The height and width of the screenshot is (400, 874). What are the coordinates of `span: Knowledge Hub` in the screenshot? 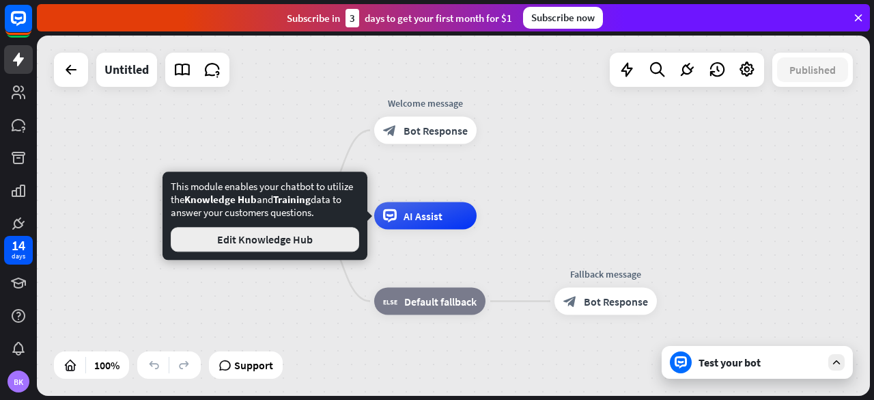 It's located at (221, 199).